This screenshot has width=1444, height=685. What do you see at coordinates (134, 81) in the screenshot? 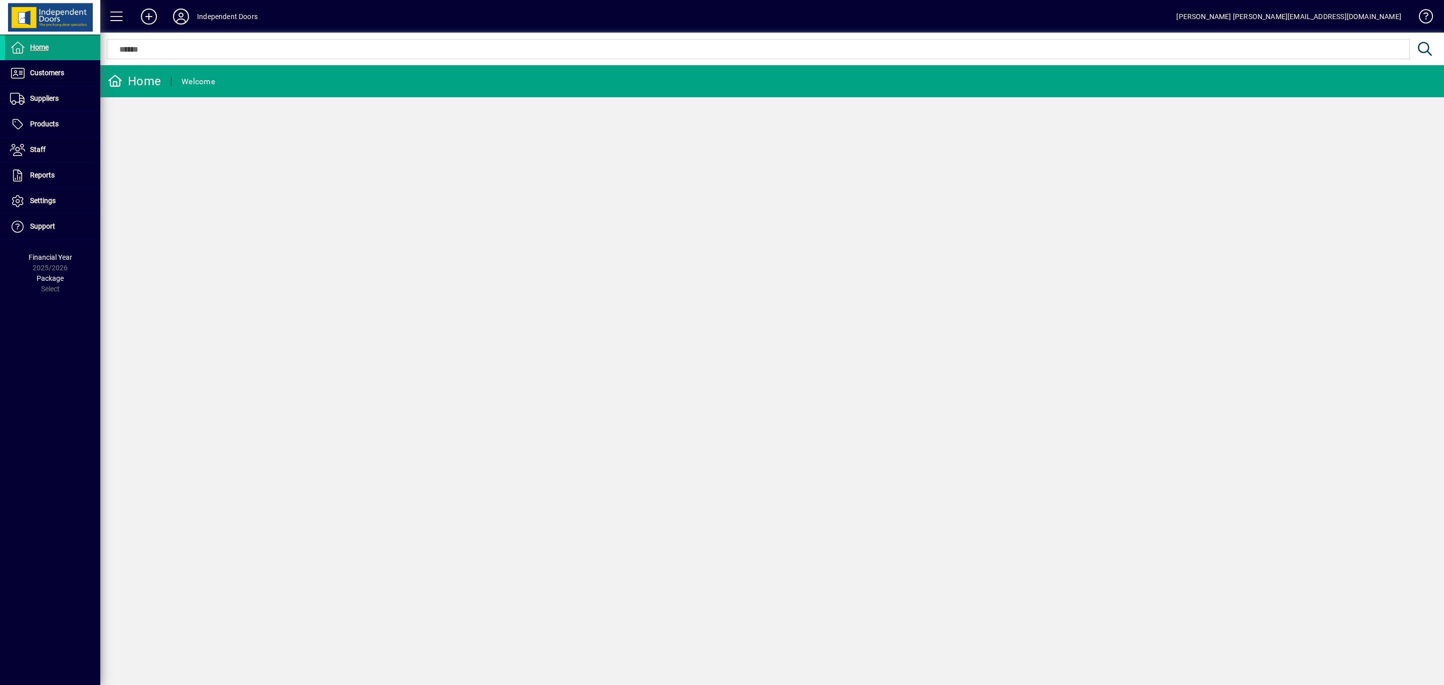
I see `div: Home` at bounding box center [134, 81].